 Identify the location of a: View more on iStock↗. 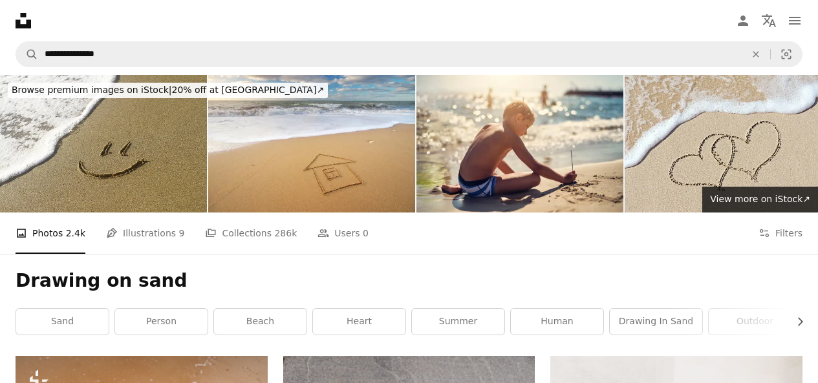
(759, 200).